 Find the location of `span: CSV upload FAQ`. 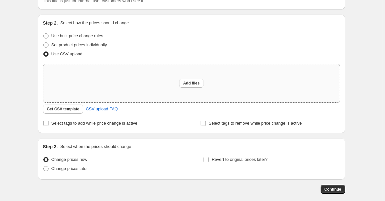

span: CSV upload FAQ is located at coordinates (102, 109).